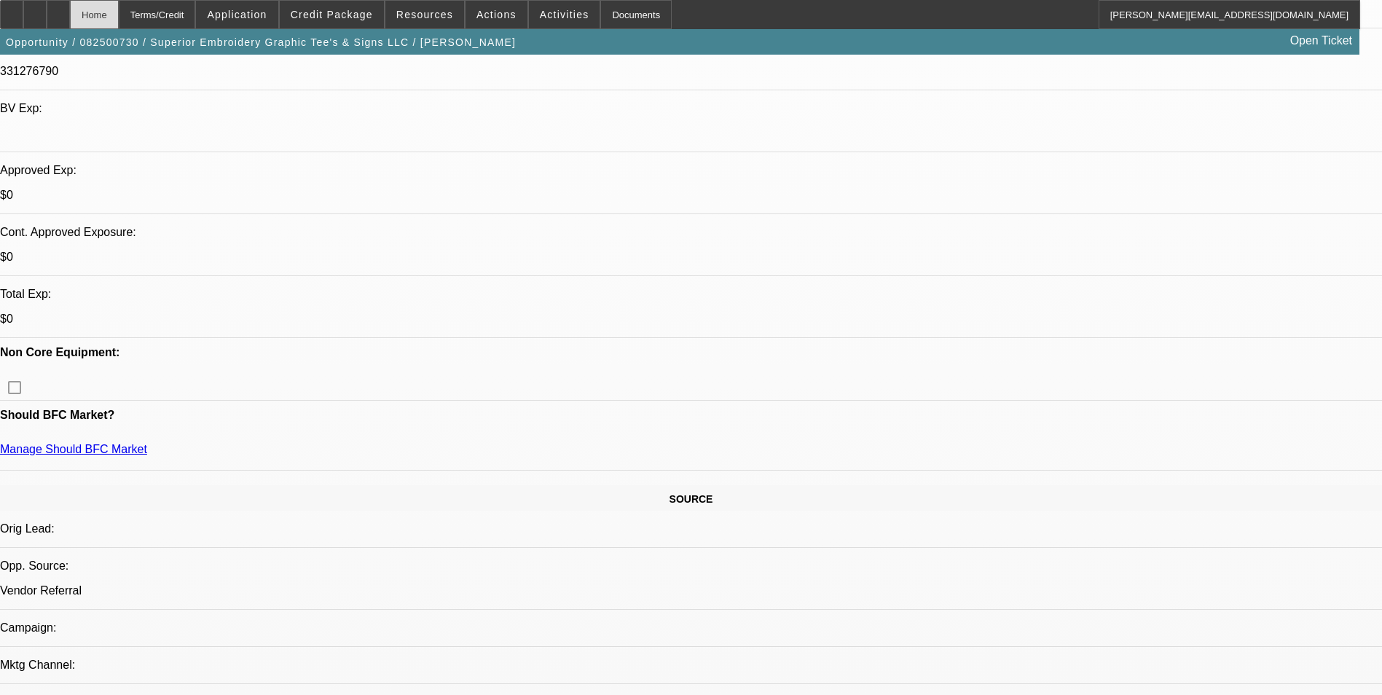 This screenshot has height=695, width=1382. What do you see at coordinates (496, 15) in the screenshot?
I see `span: Actions` at bounding box center [496, 15].